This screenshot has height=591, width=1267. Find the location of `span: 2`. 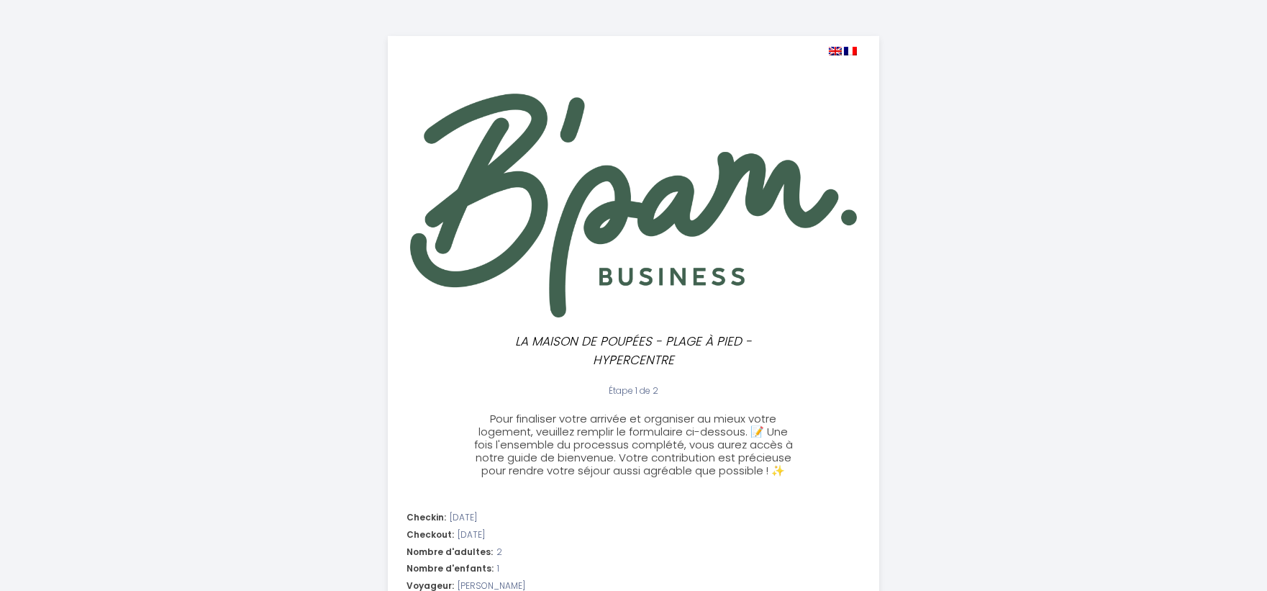

span: 2 is located at coordinates (499, 552).